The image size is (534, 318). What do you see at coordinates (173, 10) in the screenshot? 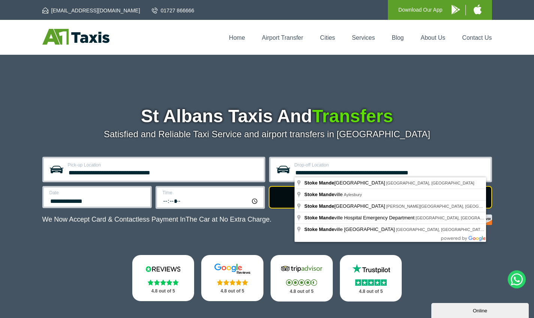
I see `a: 01727 866666` at bounding box center [173, 10].